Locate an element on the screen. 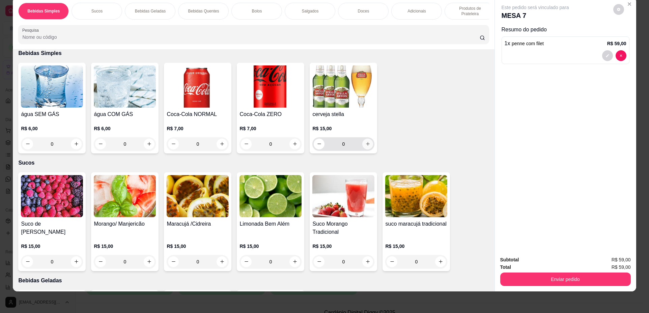 The width and height of the screenshot is (649, 313). button: Enviar pedido is located at coordinates (565, 279).